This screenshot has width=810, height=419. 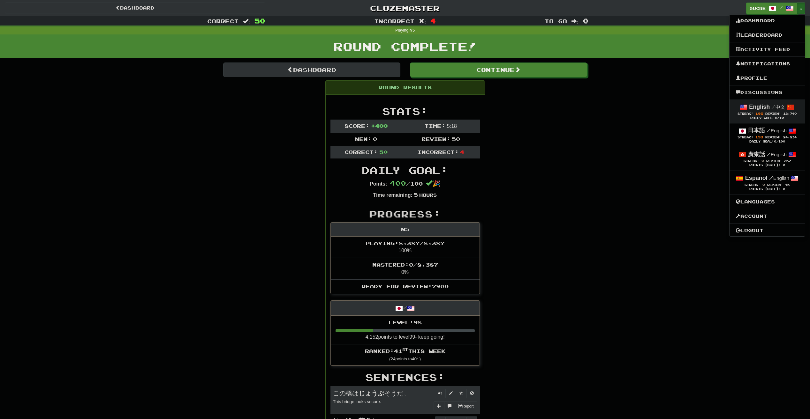 I want to click on a: Leaderboard, so click(x=767, y=35).